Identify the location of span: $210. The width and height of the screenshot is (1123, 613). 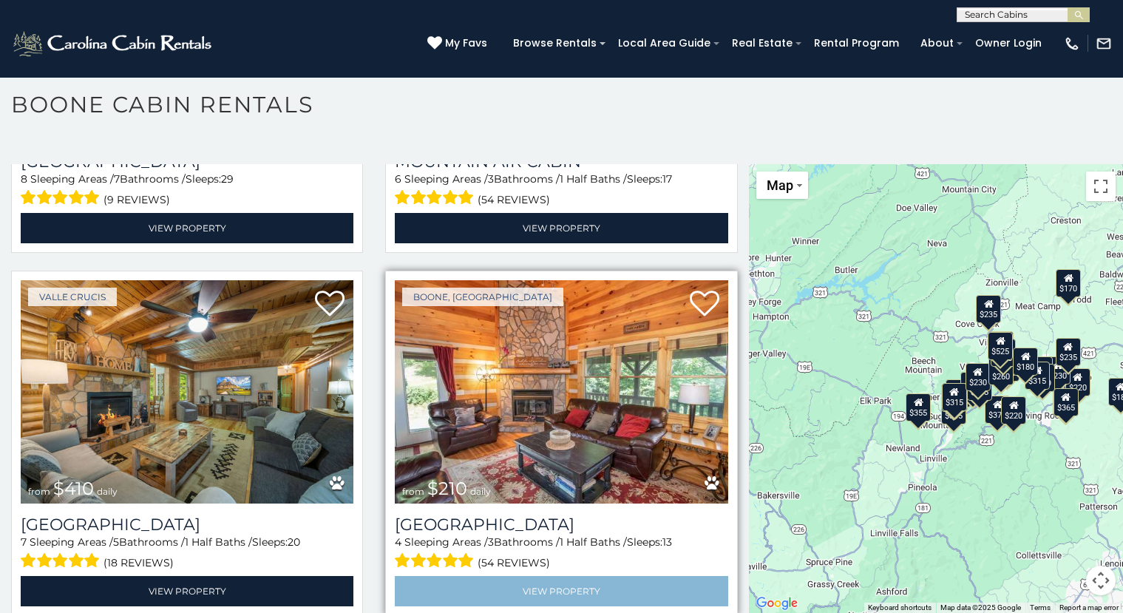
(447, 488).